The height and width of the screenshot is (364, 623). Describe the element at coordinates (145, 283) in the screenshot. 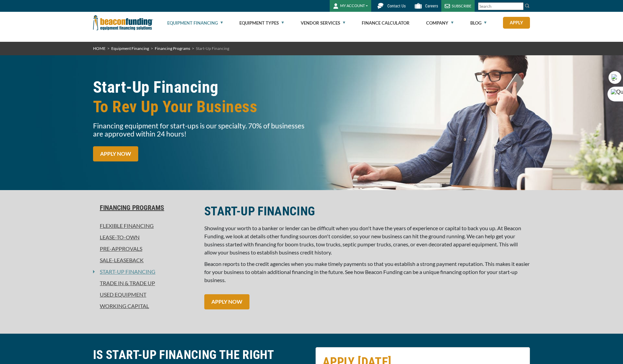

I see `a: Trade In & Trade Up` at that location.